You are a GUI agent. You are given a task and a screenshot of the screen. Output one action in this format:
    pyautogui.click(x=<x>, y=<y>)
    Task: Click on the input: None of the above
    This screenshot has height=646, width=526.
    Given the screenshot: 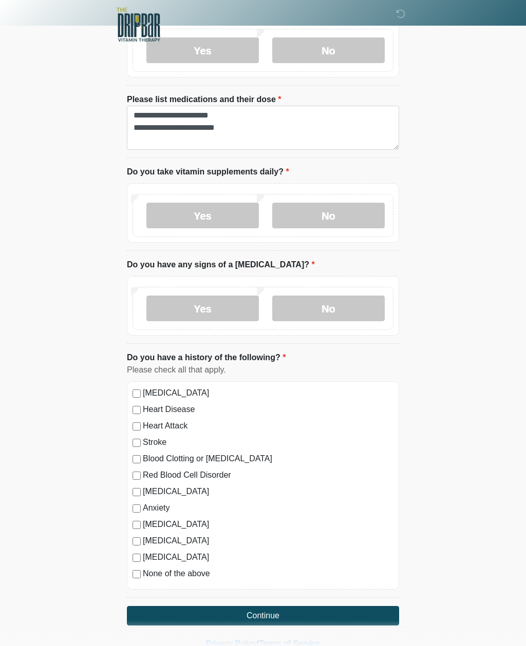 What is the action you would take?
    pyautogui.click(x=137, y=574)
    